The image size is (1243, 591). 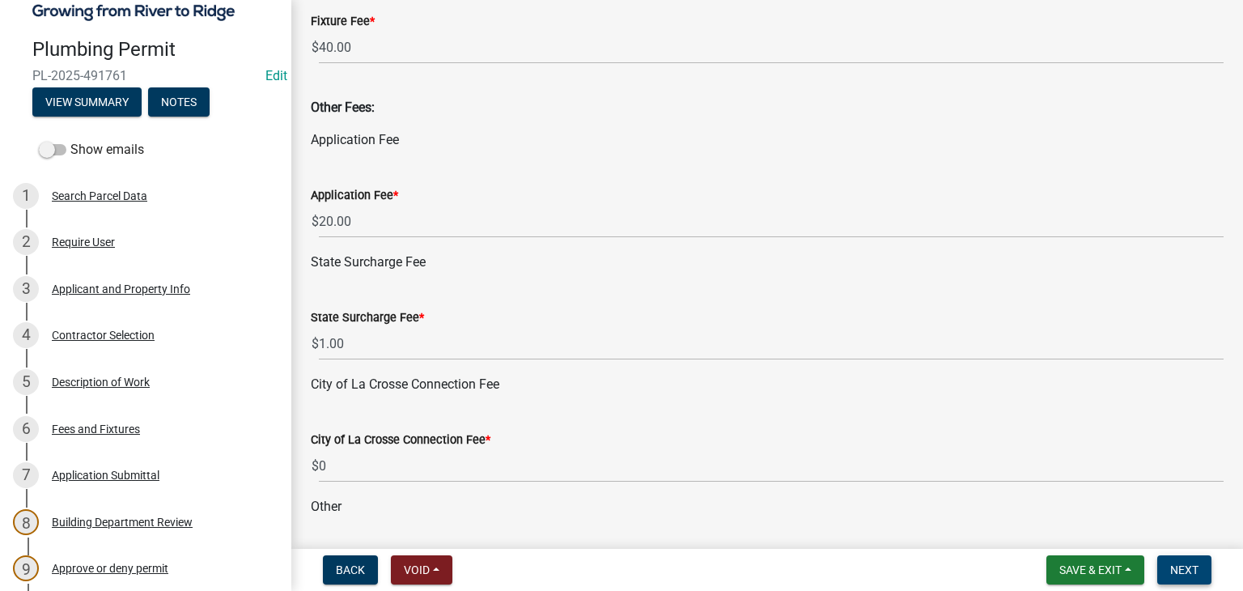 I want to click on div: Description of Work, so click(x=100, y=382).